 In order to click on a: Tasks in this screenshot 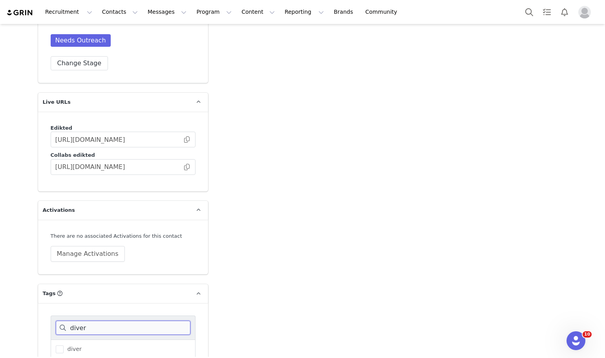, I will do `click(547, 12)`.